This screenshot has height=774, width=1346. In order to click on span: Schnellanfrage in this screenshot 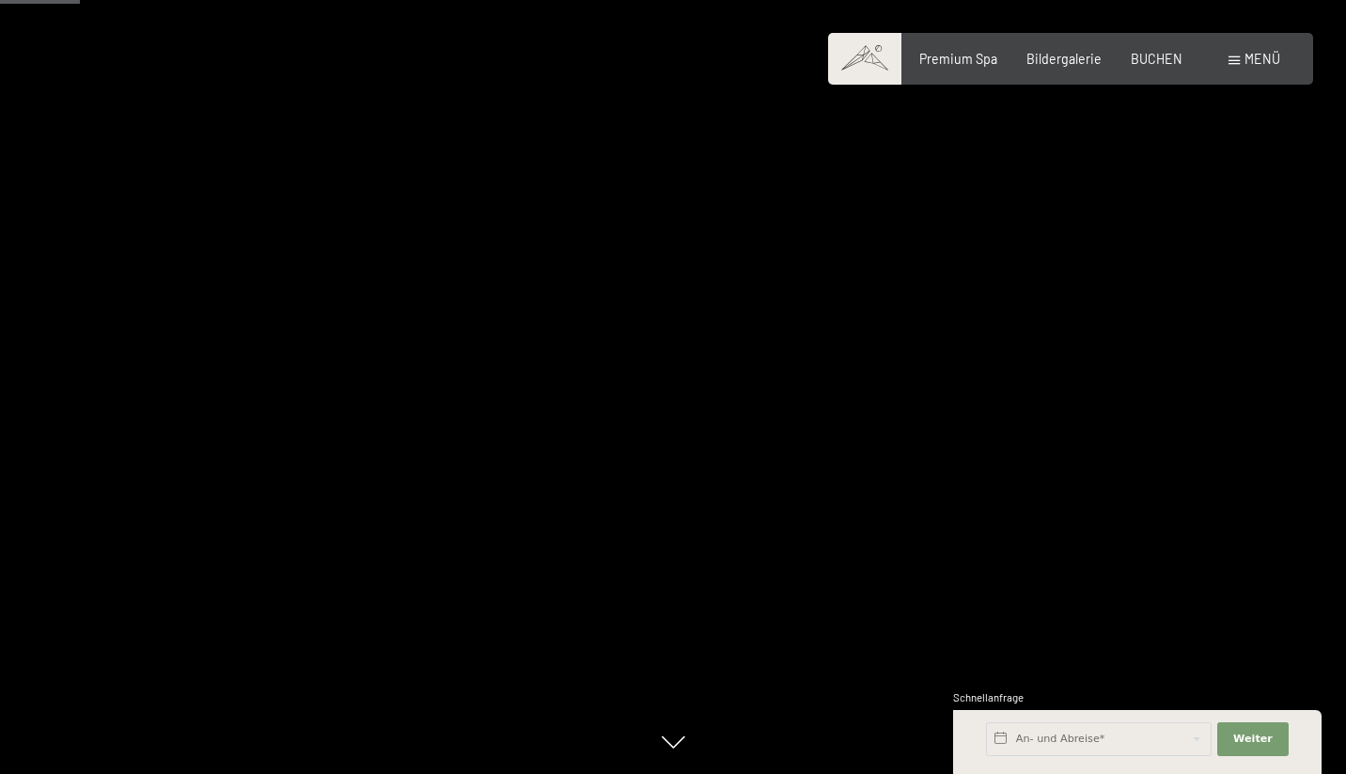, I will do `click(988, 697)`.